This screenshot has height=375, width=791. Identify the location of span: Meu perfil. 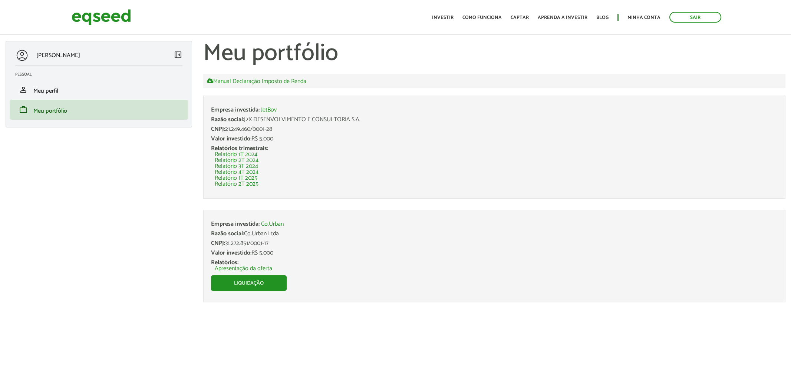
(46, 91).